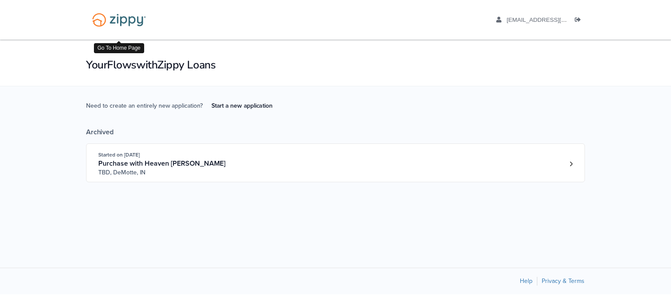 Image resolution: width=671 pixels, height=303 pixels. What do you see at coordinates (551, 21) in the screenshot?
I see `a: edit profile` at bounding box center [551, 21].